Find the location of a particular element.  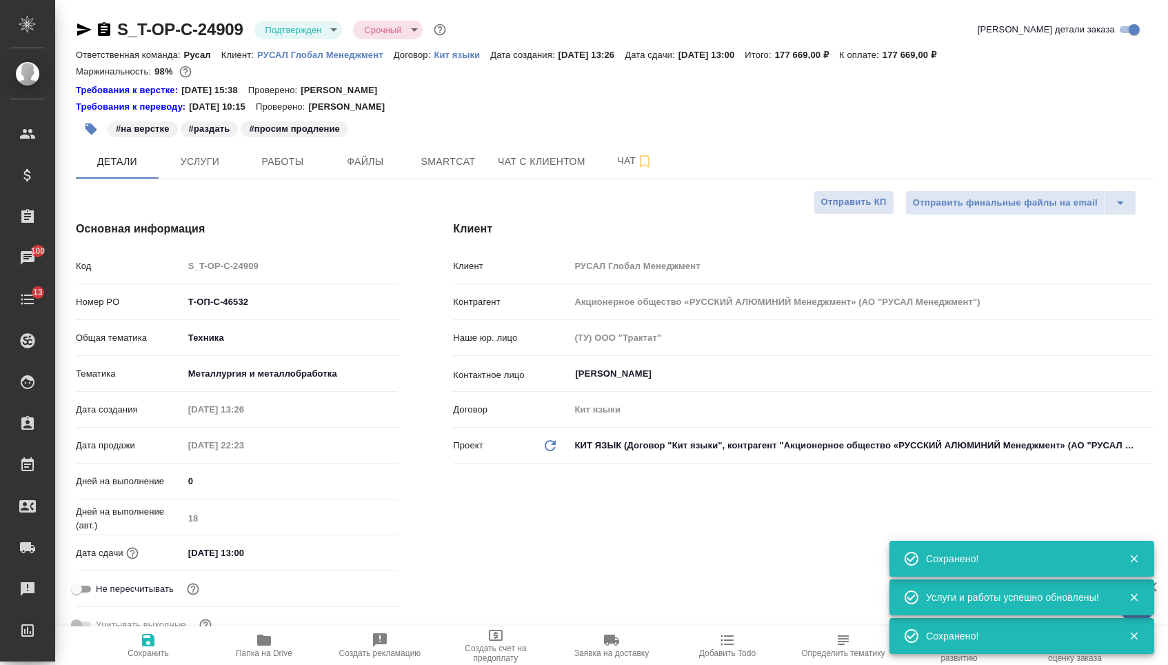

span: Создать счет на предоплату is located at coordinates (496, 653).